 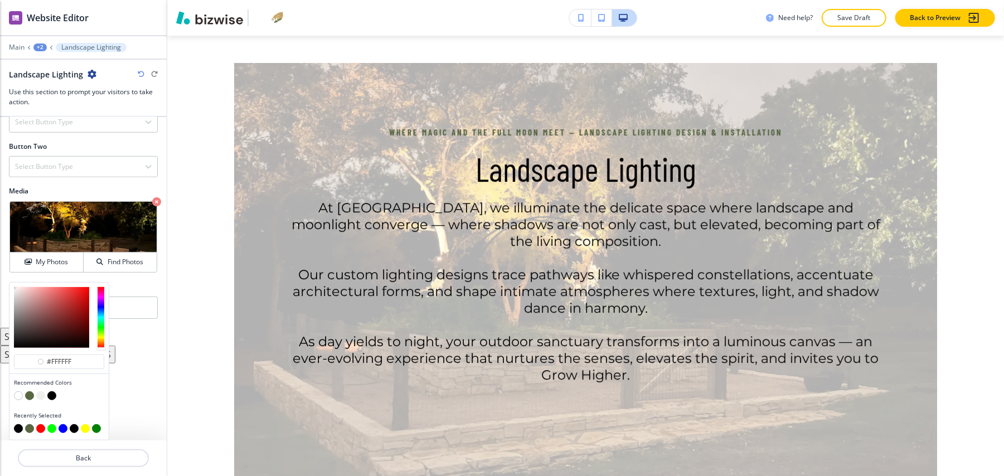 I want to click on button: Find Photos, so click(x=120, y=262).